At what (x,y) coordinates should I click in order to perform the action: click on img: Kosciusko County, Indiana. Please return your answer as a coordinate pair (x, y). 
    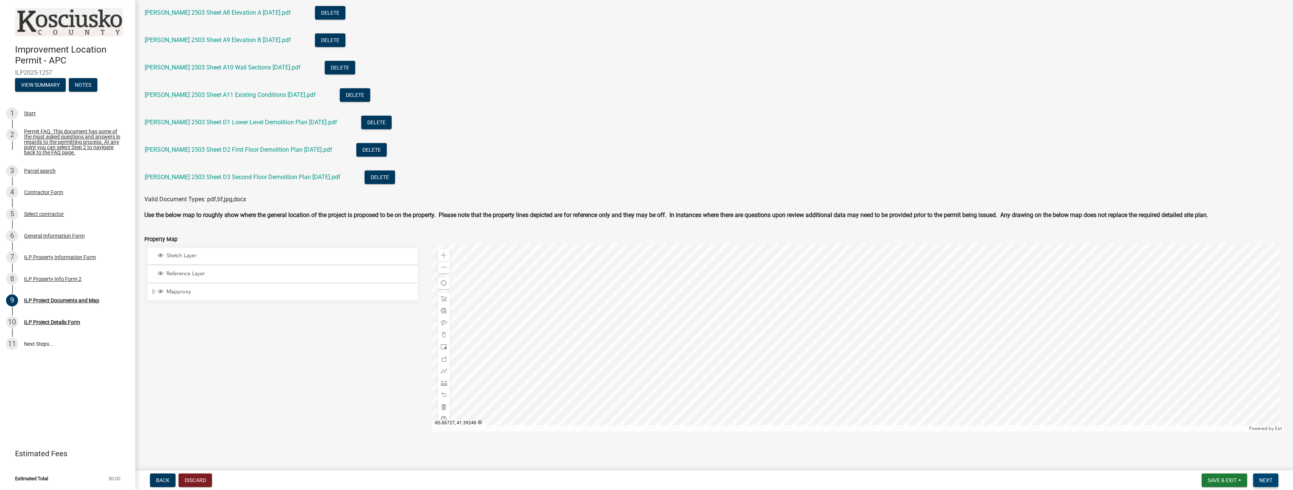
    Looking at the image, I should click on (69, 22).